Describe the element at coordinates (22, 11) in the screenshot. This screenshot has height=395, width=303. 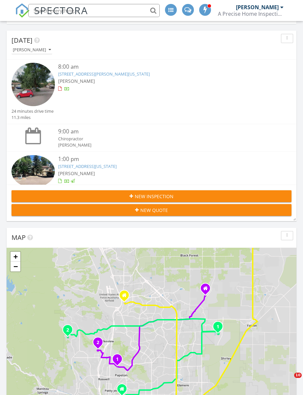
I see `img: The Best Home Inspection Software - Spectora` at that location.